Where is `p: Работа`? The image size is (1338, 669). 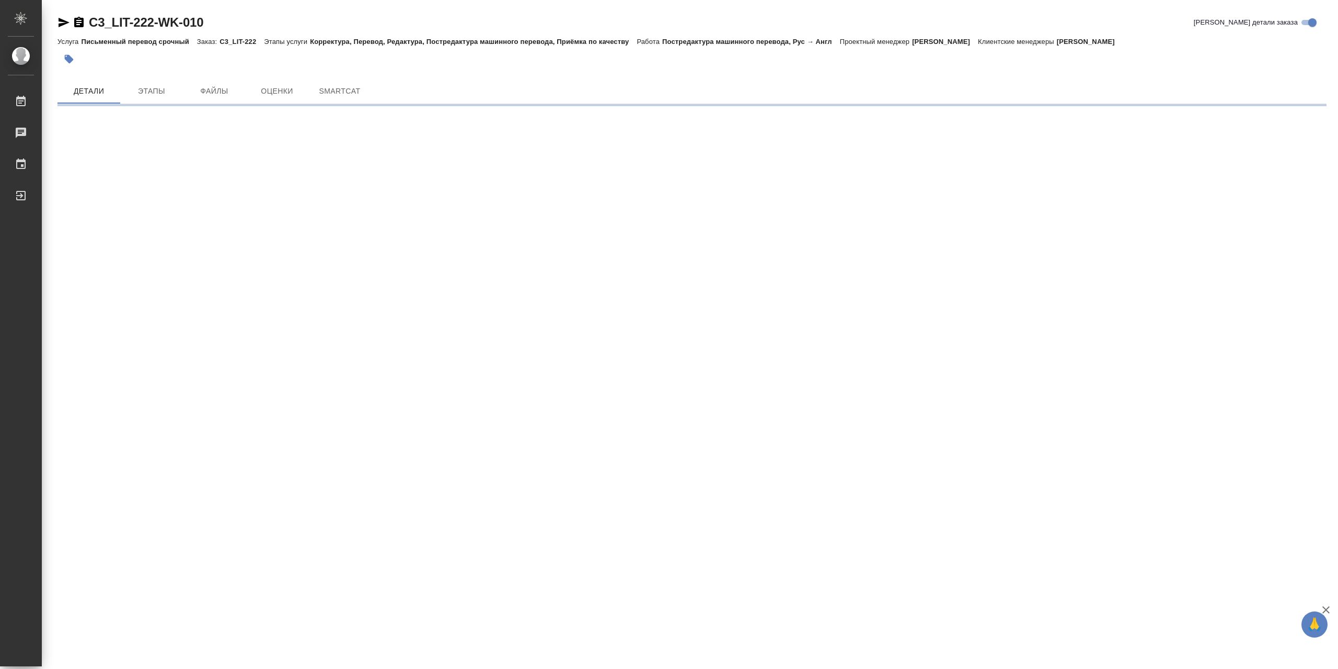 p: Работа is located at coordinates (649, 41).